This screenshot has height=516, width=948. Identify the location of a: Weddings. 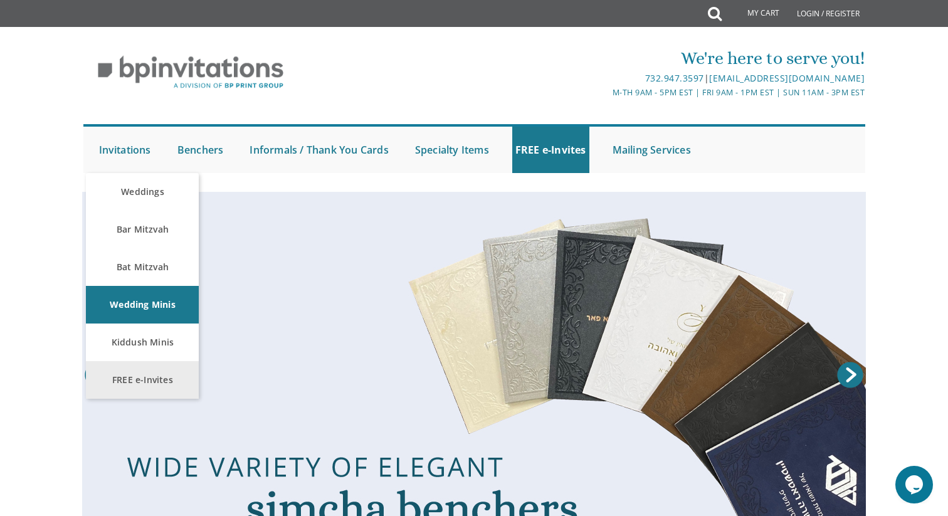
(142, 192).